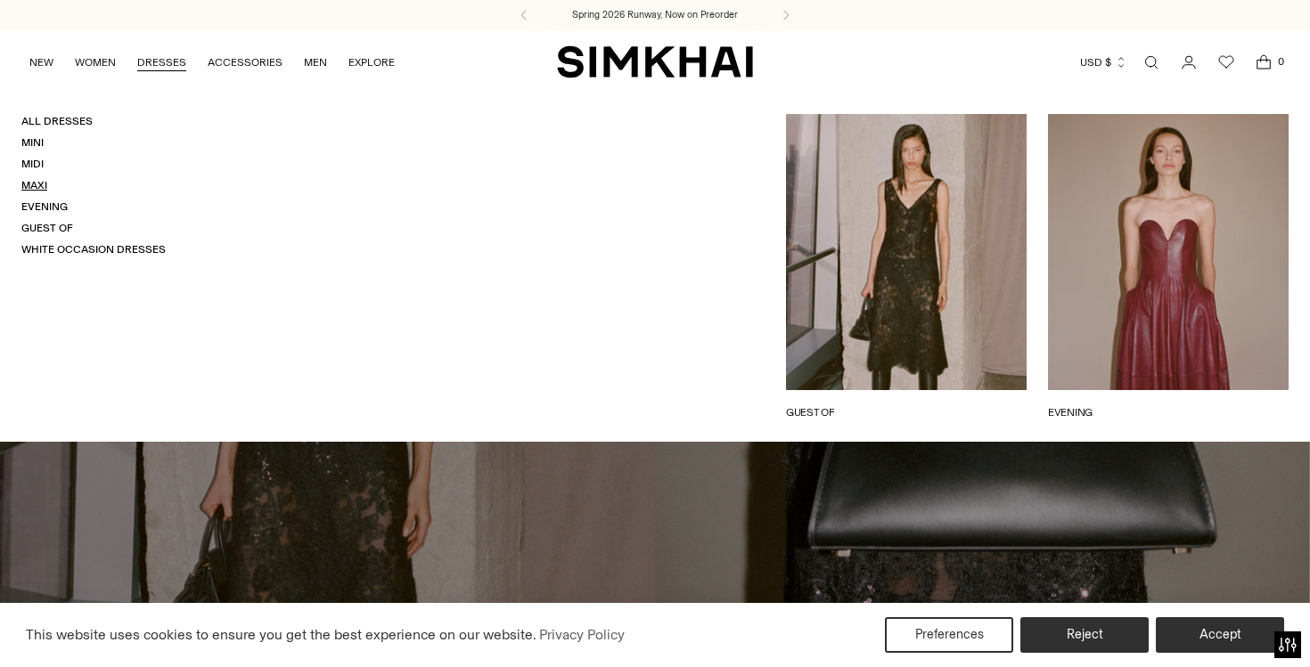  Describe the element at coordinates (655, 61) in the screenshot. I see `a: SIMKHAI` at that location.